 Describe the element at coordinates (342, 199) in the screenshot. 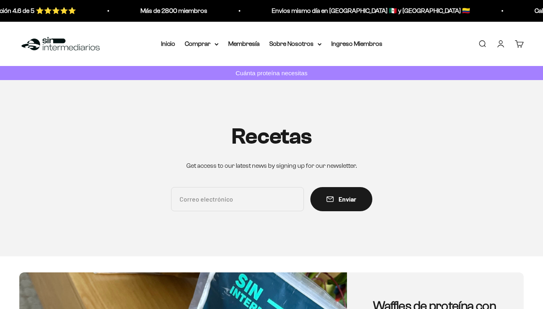

I see `div: Enviar` at that location.